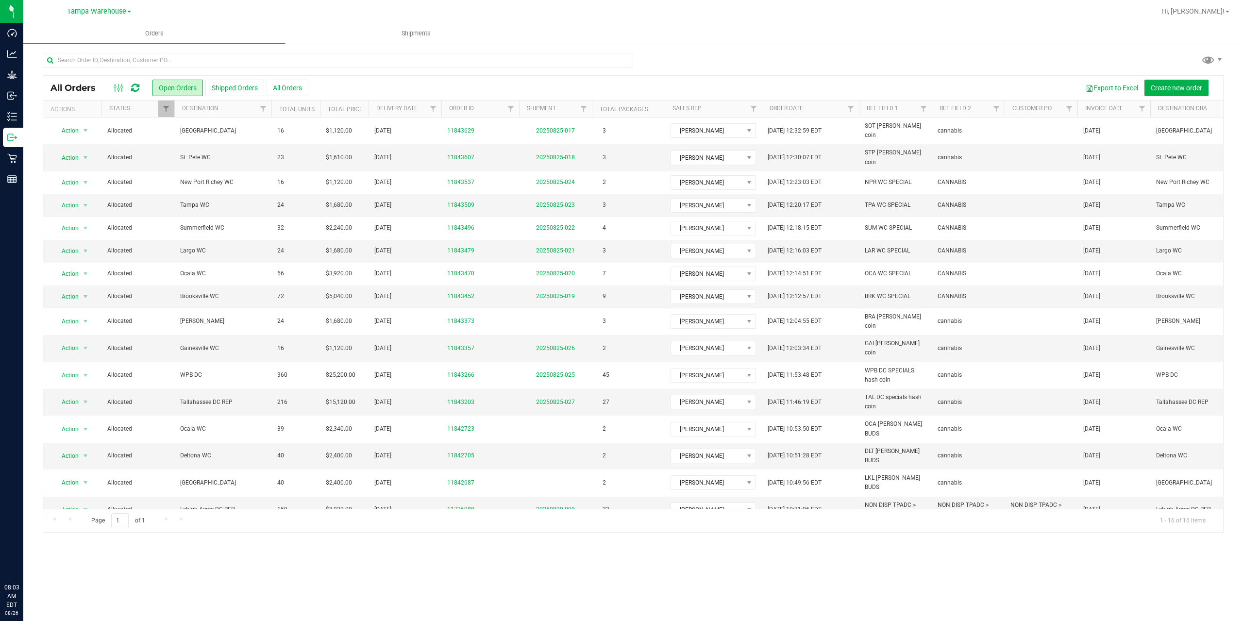 Image resolution: width=1243 pixels, height=621 pixels. Describe the element at coordinates (604, 228) in the screenshot. I see `span: 4` at that location.